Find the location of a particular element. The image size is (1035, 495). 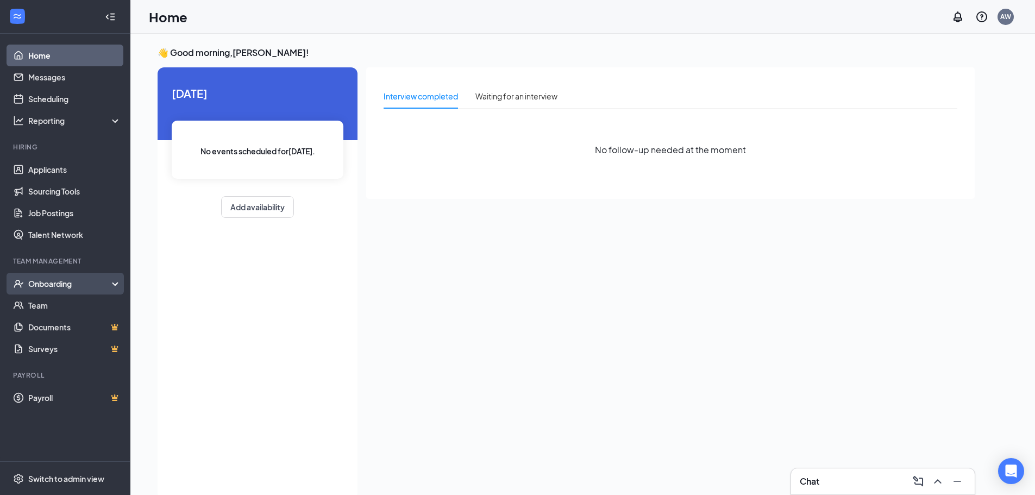

button: ChevronUp is located at coordinates (938, 481).